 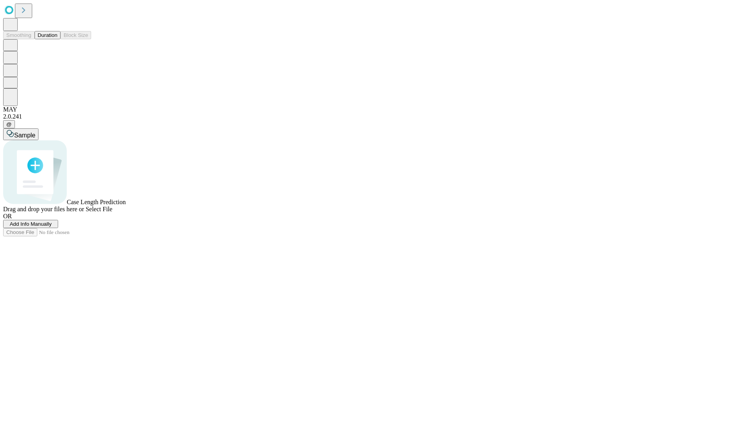 I want to click on div: 2.0.241, so click(x=377, y=117).